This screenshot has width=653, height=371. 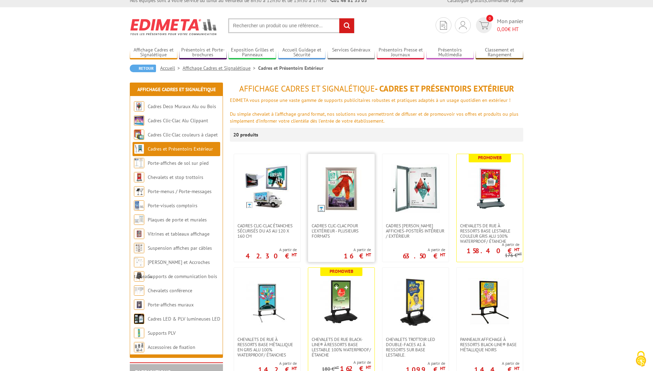 What do you see at coordinates (139, 135) in the screenshot?
I see `img: Cadres Clic-Clac couleurs à clapet` at bounding box center [139, 135].